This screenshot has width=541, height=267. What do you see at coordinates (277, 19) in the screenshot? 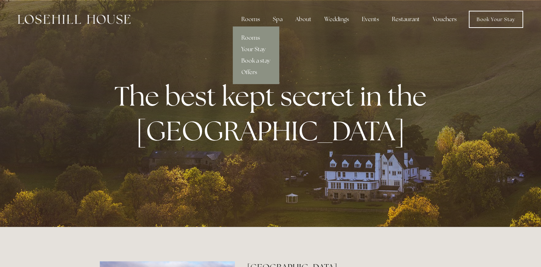
I see `div: Spa` at bounding box center [277, 19].